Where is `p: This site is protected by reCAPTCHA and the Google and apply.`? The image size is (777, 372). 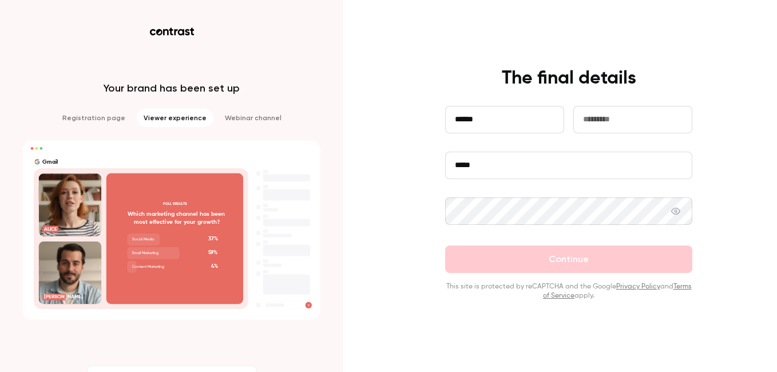 p: This site is protected by reCAPTCHA and the Google and apply. is located at coordinates (569, 291).